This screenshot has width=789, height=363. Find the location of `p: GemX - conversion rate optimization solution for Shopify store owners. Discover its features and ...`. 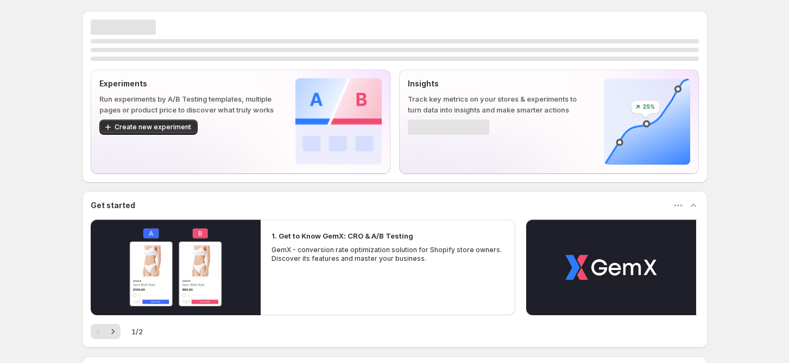

p: GemX - conversion rate optimization solution for Shopify store owners. Discover its features and ... is located at coordinates (388, 254).